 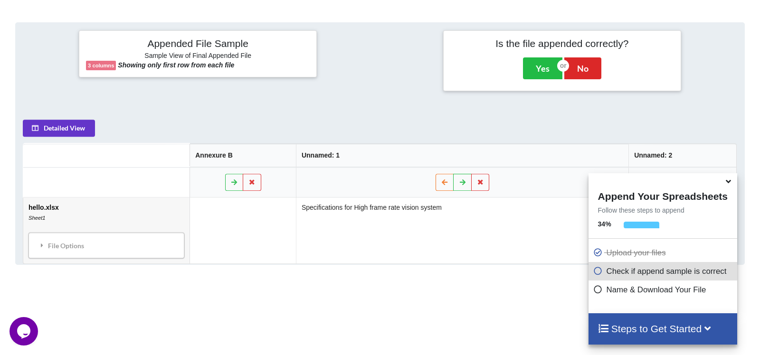 What do you see at coordinates (604, 224) in the screenshot?
I see `b: 34 %` at bounding box center [604, 224].